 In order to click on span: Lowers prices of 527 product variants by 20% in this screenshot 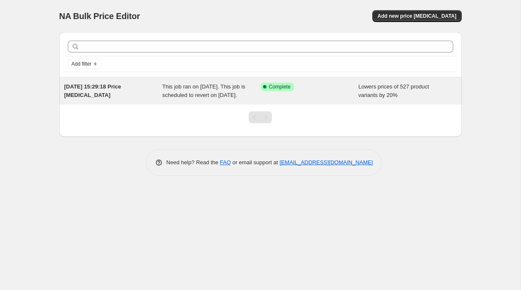, I will do `click(393, 91)`.